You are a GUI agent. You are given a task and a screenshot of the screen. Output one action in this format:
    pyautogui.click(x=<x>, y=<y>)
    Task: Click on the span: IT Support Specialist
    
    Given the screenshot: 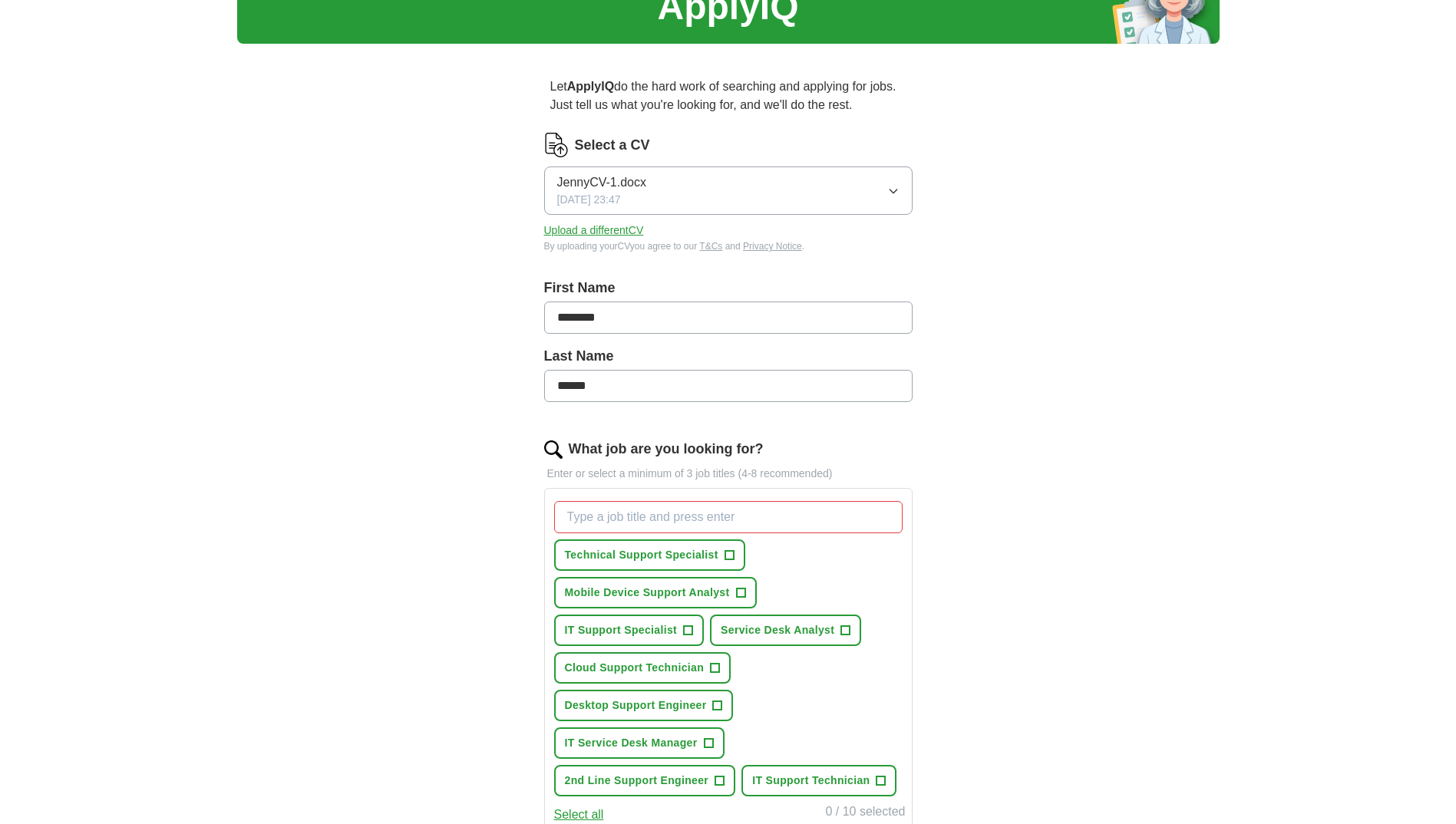 What is the action you would take?
    pyautogui.click(x=621, y=629)
    